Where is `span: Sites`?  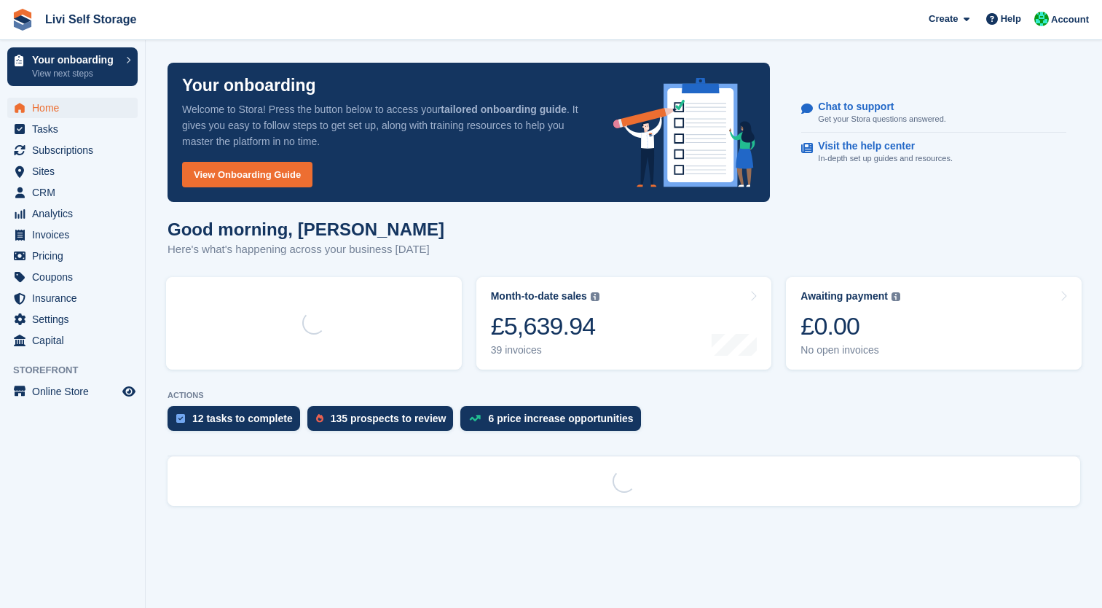
span: Sites is located at coordinates (76, 171).